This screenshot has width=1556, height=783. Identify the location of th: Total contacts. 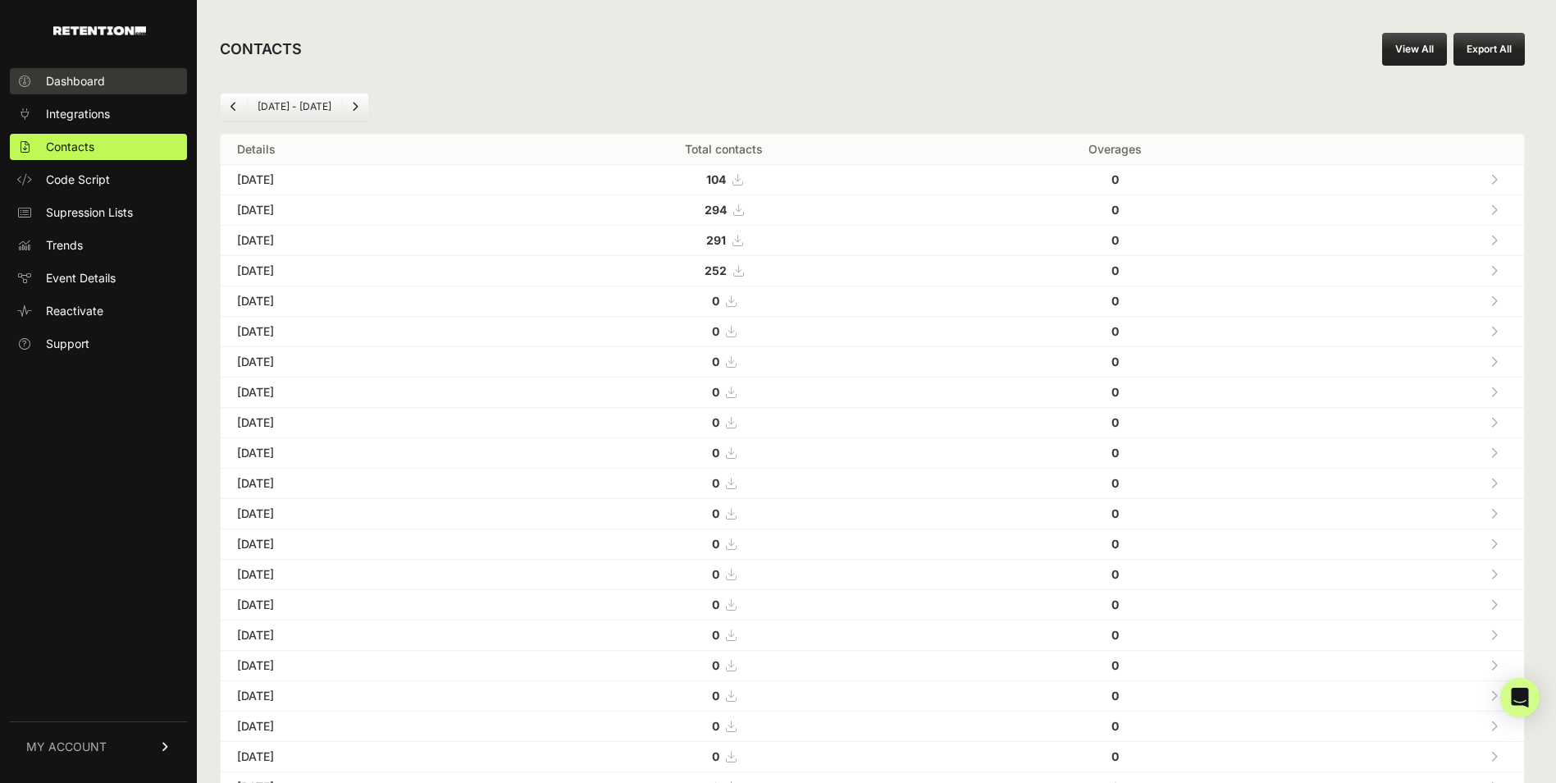
(724, 149).